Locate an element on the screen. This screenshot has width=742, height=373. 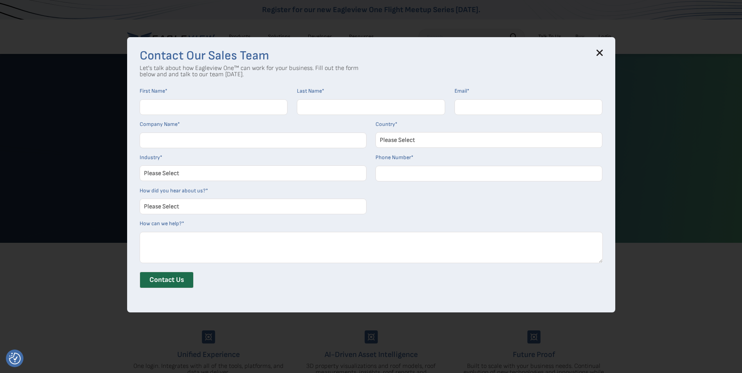
span: Industry is located at coordinates (150, 157).